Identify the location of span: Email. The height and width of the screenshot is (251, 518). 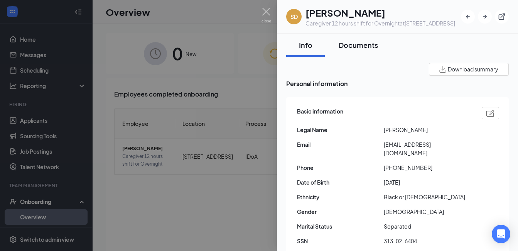
(340, 144).